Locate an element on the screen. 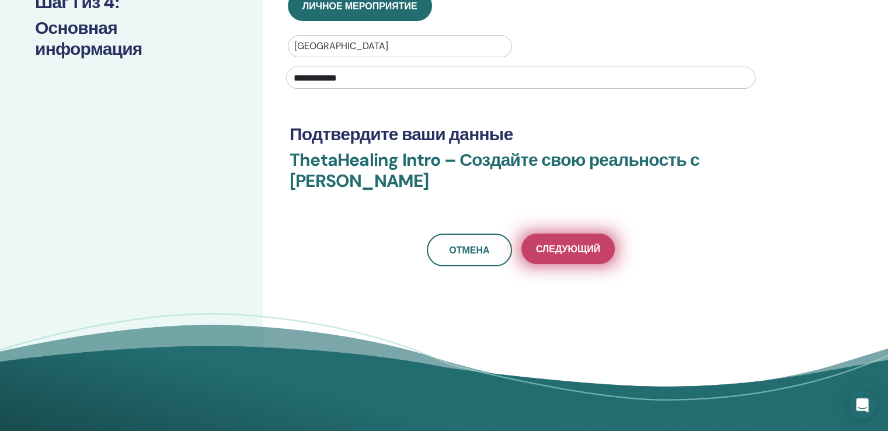 The width and height of the screenshot is (888, 431). font: ThetaHealing Intro – Создайте свою реальность is located at coordinates (488, 159).